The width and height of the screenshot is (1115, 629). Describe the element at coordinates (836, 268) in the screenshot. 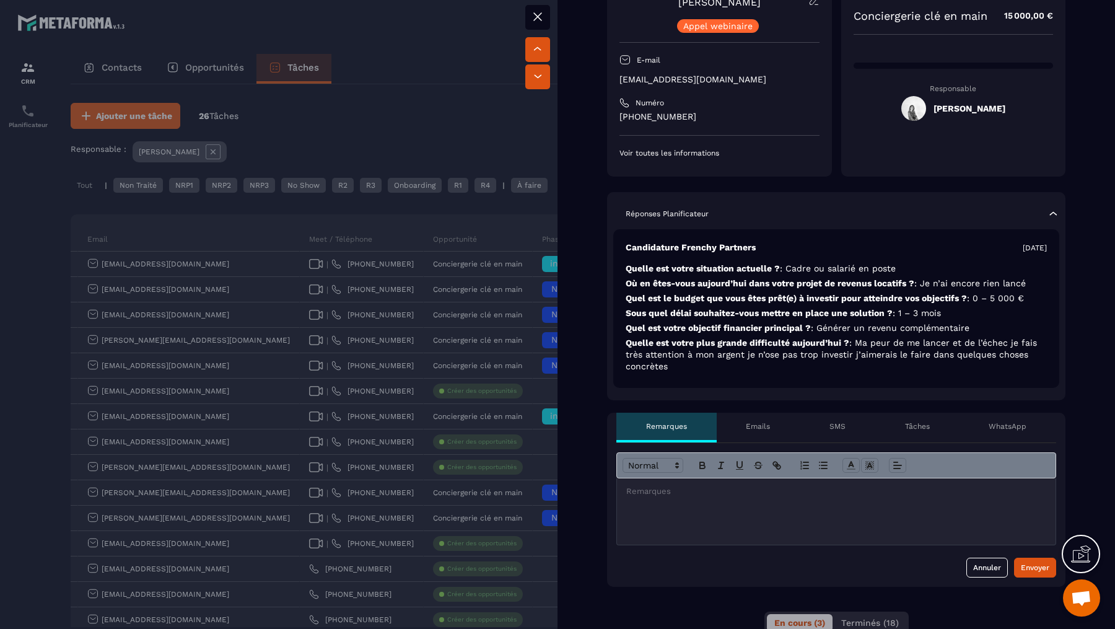

I see `p: Quelle est votre situation actuelle ?` at that location.